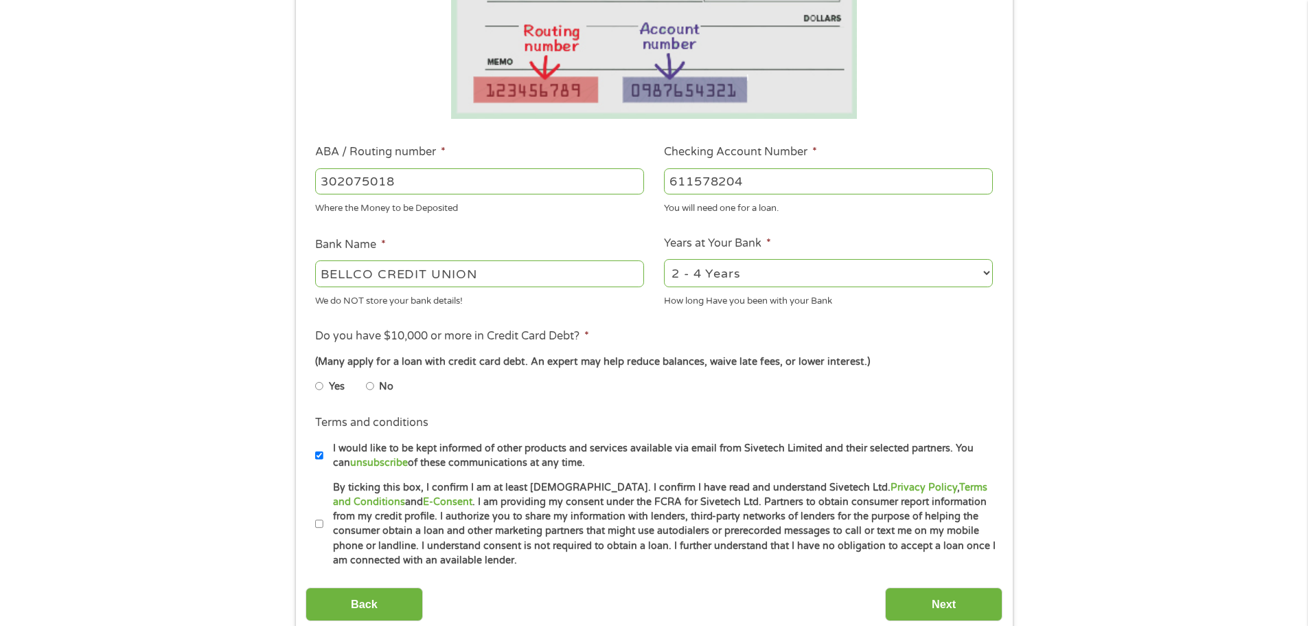 The image size is (1308, 626). I want to click on a: E-Consent, so click(448, 501).